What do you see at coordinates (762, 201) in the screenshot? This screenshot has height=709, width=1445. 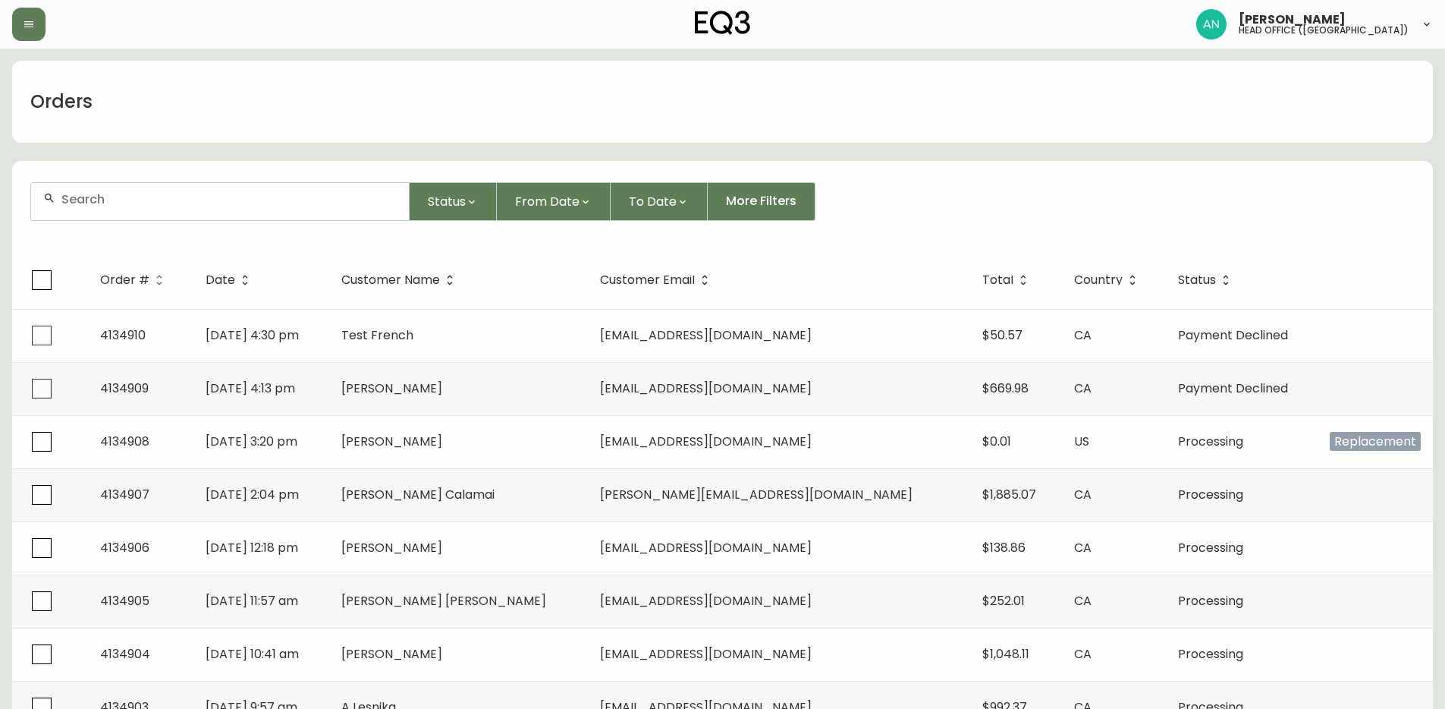 I see `button: More Filters` at bounding box center [762, 201].